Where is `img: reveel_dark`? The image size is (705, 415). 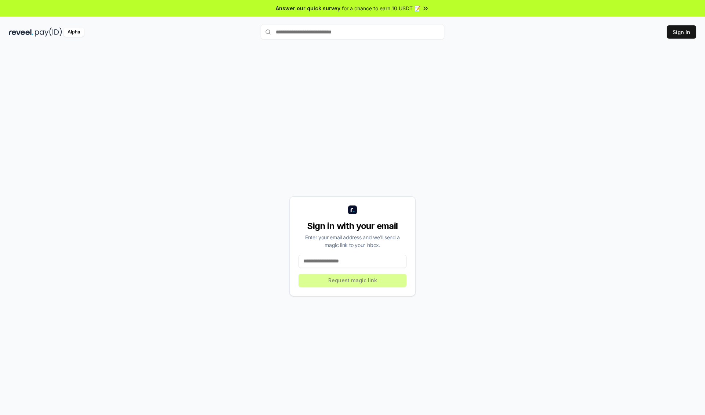
img: reveel_dark is located at coordinates (21, 32).